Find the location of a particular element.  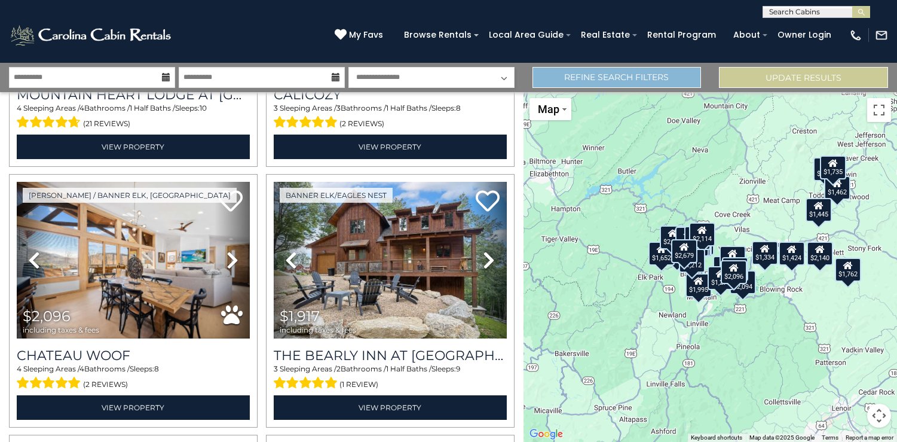

span: 2 is located at coordinates (338, 368).